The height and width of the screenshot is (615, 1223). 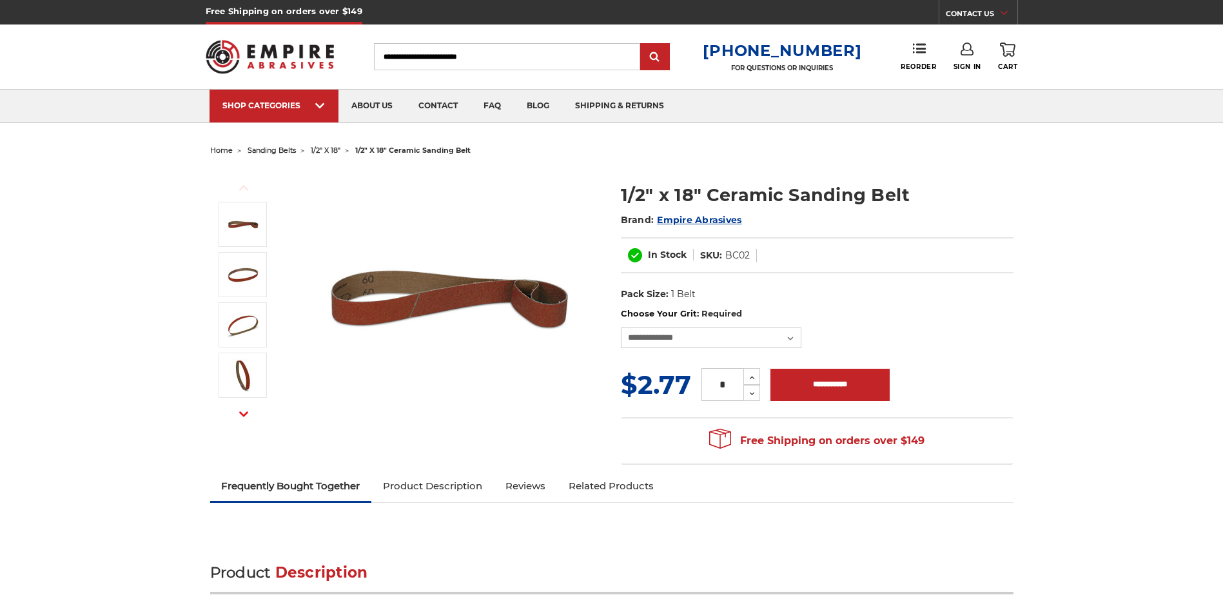 What do you see at coordinates (655, 57) in the screenshot?
I see `input: Submit` at bounding box center [655, 57].